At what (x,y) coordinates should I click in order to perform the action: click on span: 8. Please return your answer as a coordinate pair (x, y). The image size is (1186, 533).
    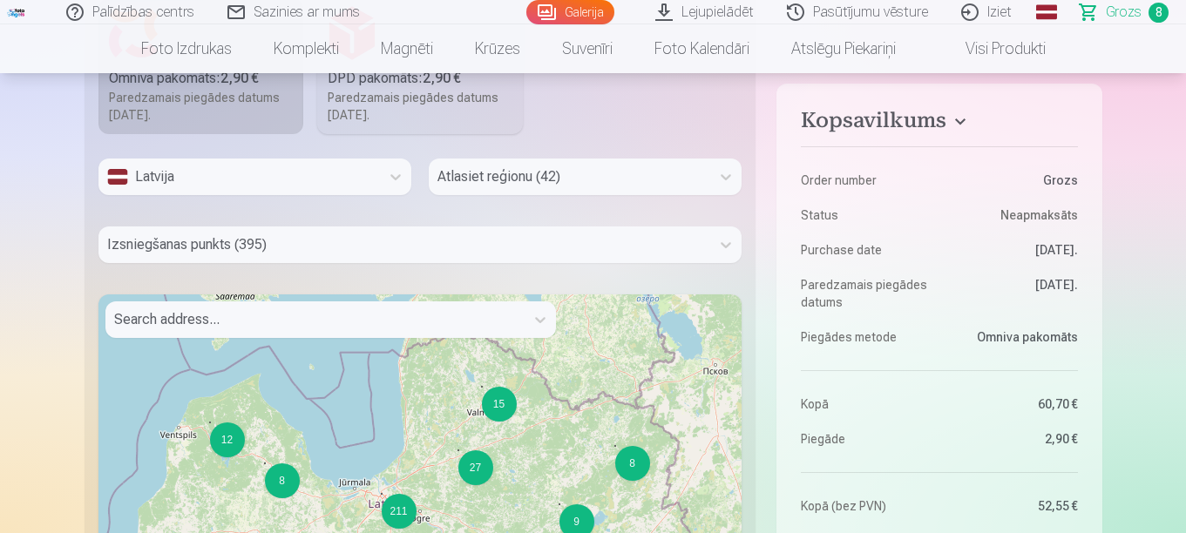
    Looking at the image, I should click on (1158, 12).